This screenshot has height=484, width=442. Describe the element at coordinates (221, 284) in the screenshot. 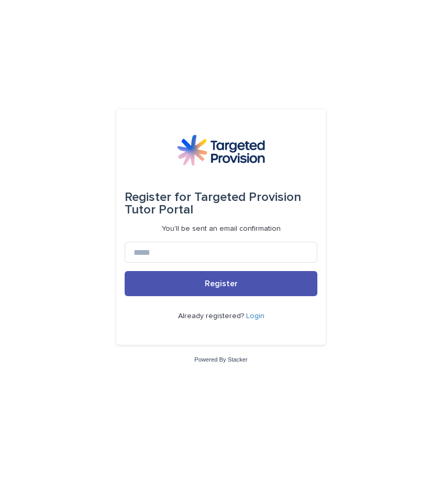

I see `button: Register` at that location.